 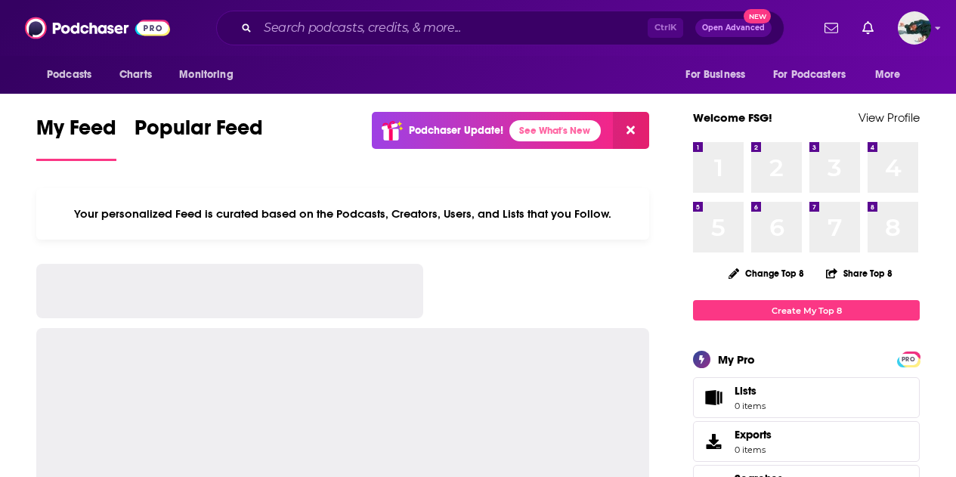 What do you see at coordinates (859, 273) in the screenshot?
I see `button: Share Top 8` at bounding box center [859, 273].